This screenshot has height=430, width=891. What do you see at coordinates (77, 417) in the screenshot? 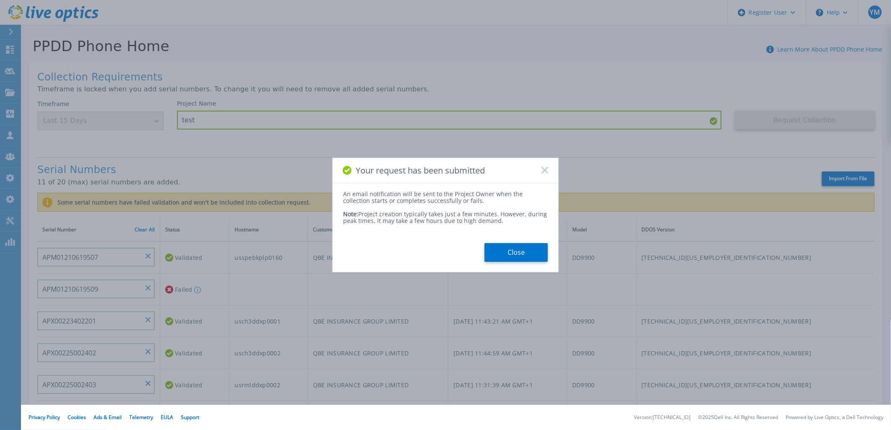
I see `a: Cookies` at bounding box center [77, 417].